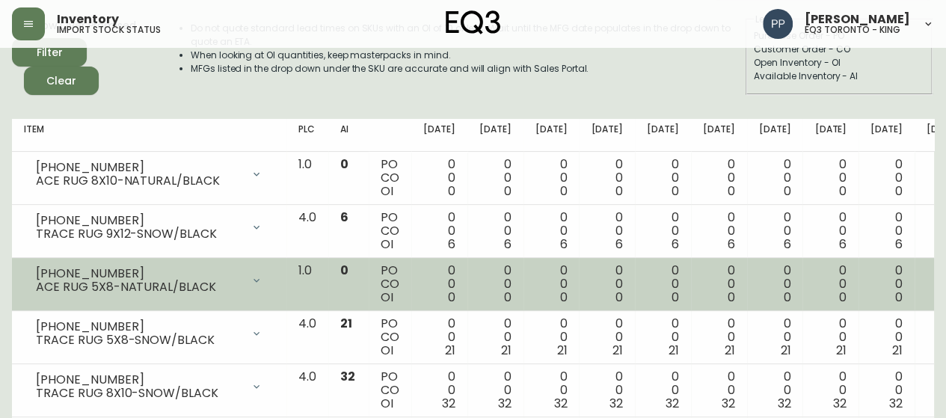 Image resolution: width=946 pixels, height=418 pixels. What do you see at coordinates (88, 19) in the screenshot?
I see `span: Inventory` at bounding box center [88, 19].